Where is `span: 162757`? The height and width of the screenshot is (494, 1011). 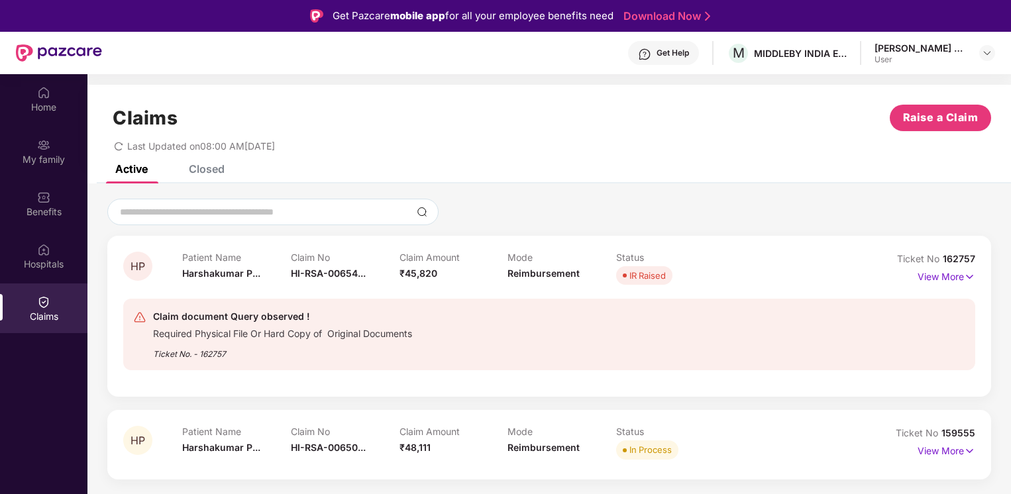 span: 162757 is located at coordinates (958, 258).